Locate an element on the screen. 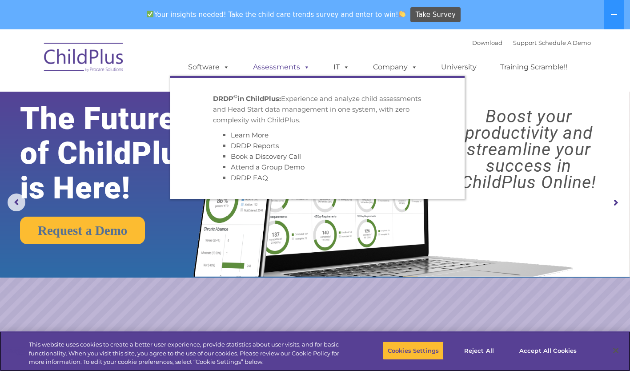 The image size is (630, 371). a: Training Scramble!! is located at coordinates (534, 67).